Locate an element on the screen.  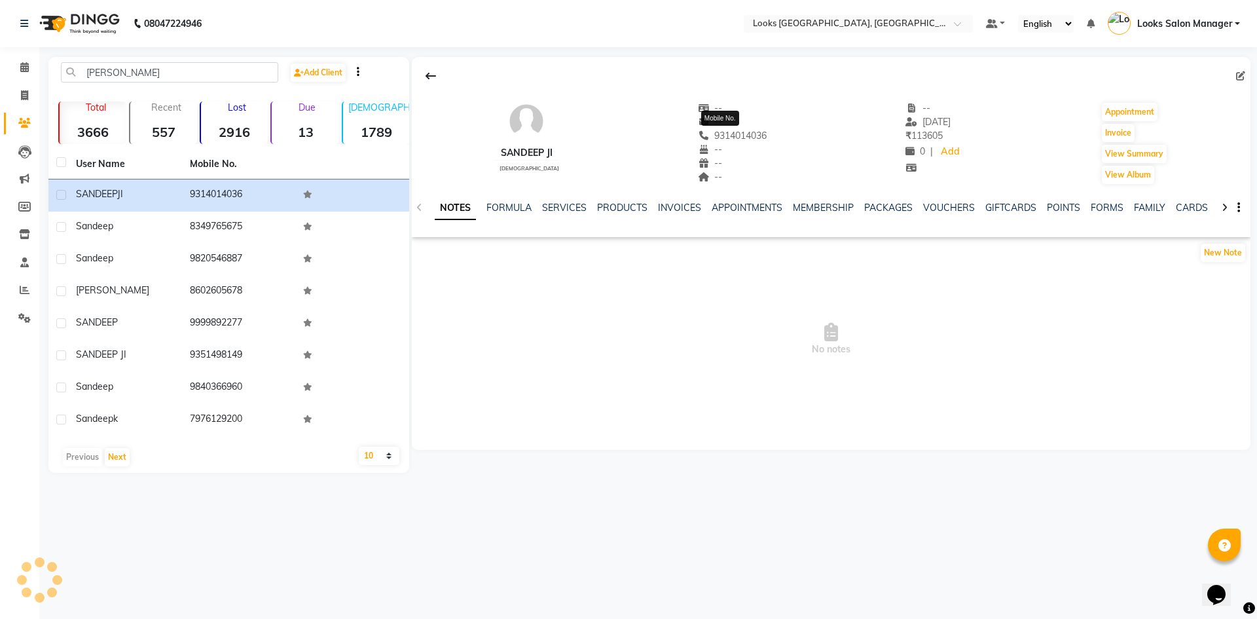
img: avatar is located at coordinates (526, 121).